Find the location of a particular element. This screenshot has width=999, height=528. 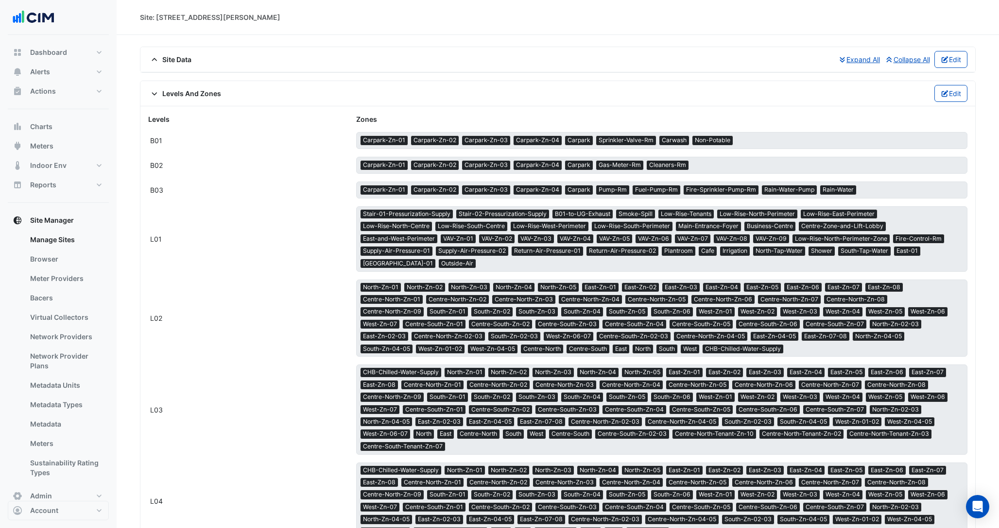

span: Reports is located at coordinates (43, 185).